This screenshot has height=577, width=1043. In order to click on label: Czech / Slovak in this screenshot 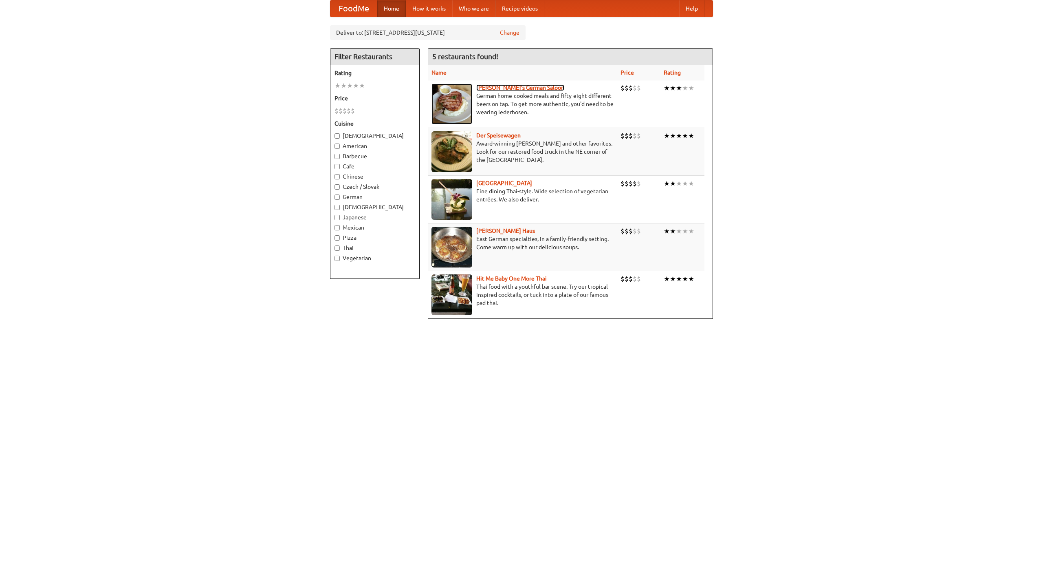, I will do `click(375, 187)`.